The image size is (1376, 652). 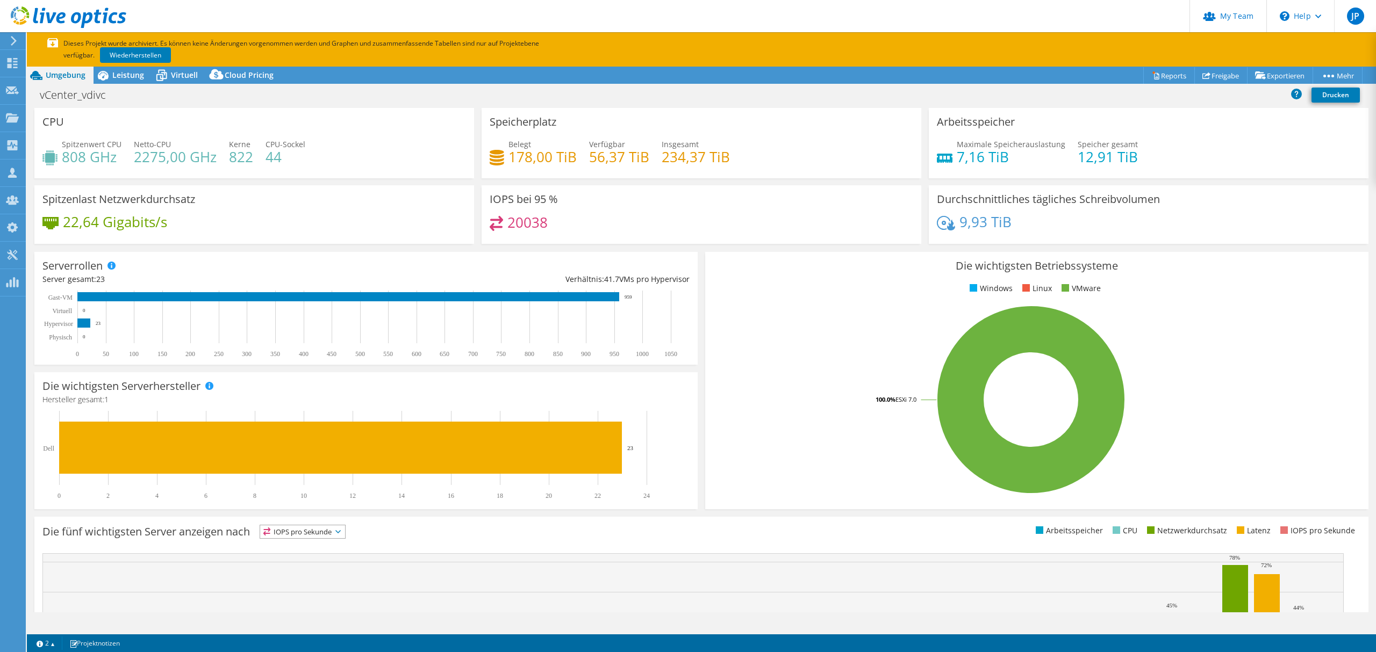 What do you see at coordinates (1035, 289) in the screenshot?
I see `li: Linux` at bounding box center [1035, 289].